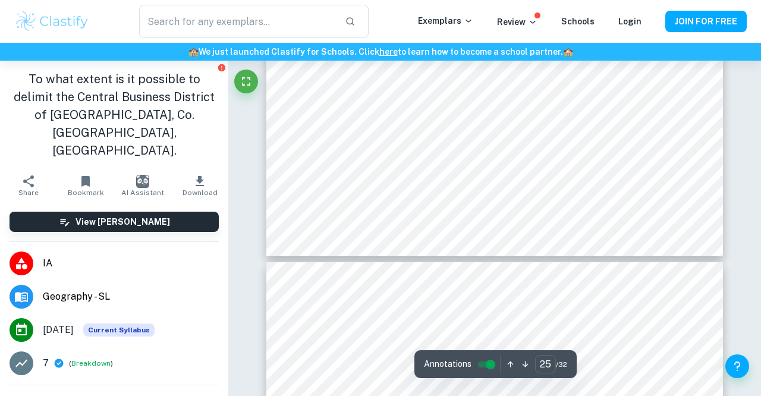 Image resolution: width=761 pixels, height=396 pixels. I want to click on button: Report issue, so click(221, 67).